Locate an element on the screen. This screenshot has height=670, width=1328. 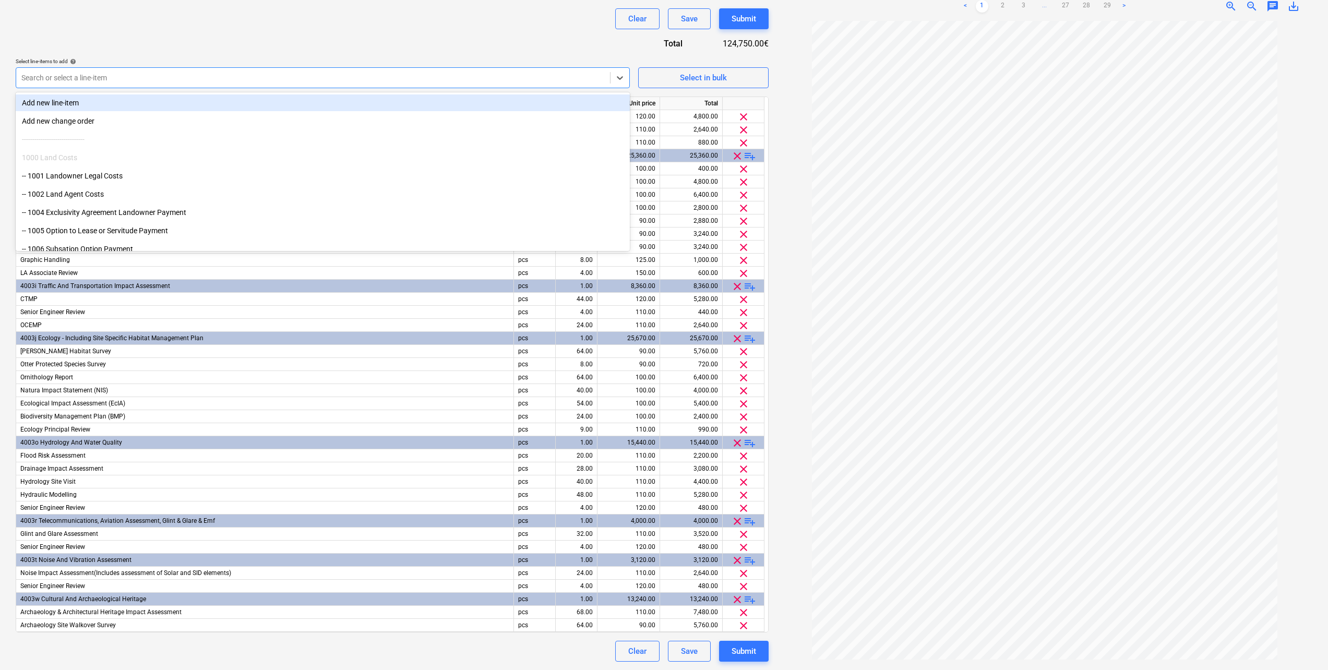
span: Glint and Glare Assessment is located at coordinates (59, 534).